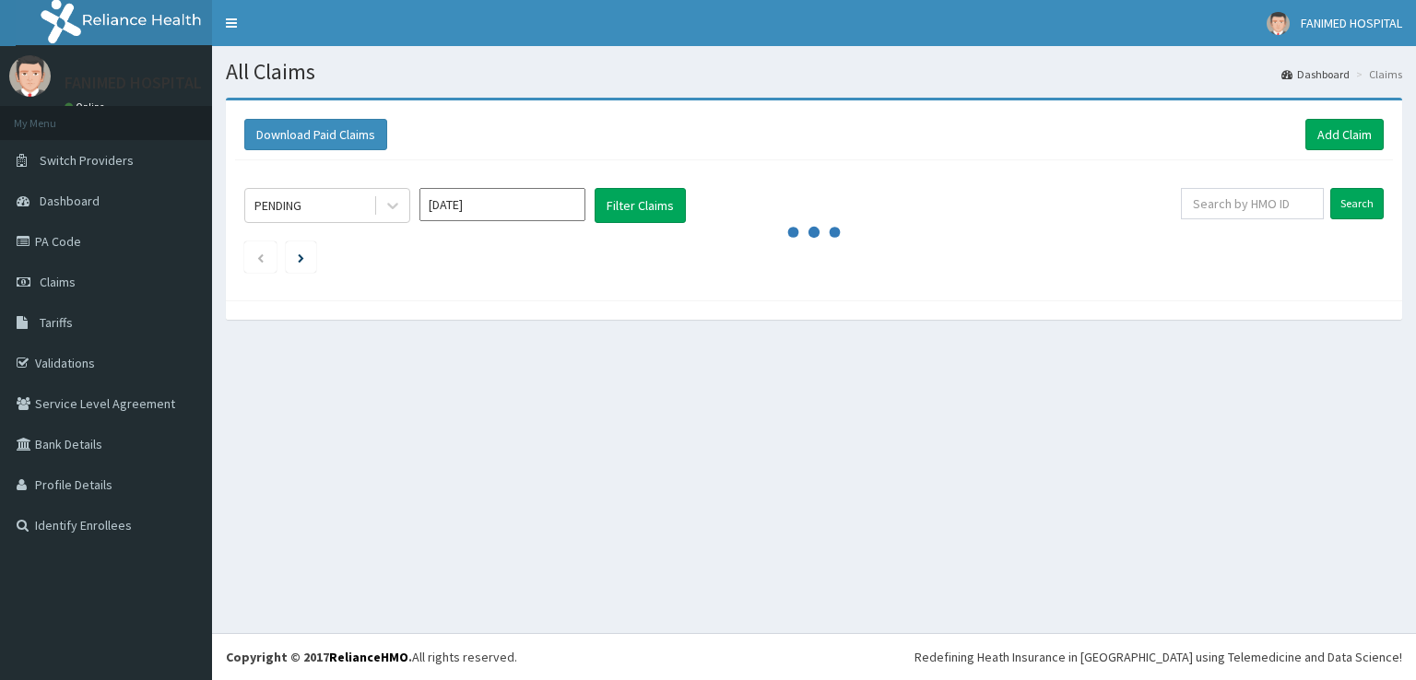  I want to click on a: Online, so click(87, 107).